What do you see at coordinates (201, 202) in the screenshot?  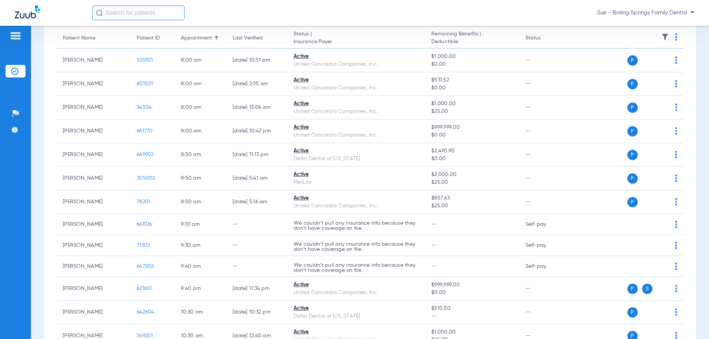 I see `td: 8:50 AM` at bounding box center [201, 202].